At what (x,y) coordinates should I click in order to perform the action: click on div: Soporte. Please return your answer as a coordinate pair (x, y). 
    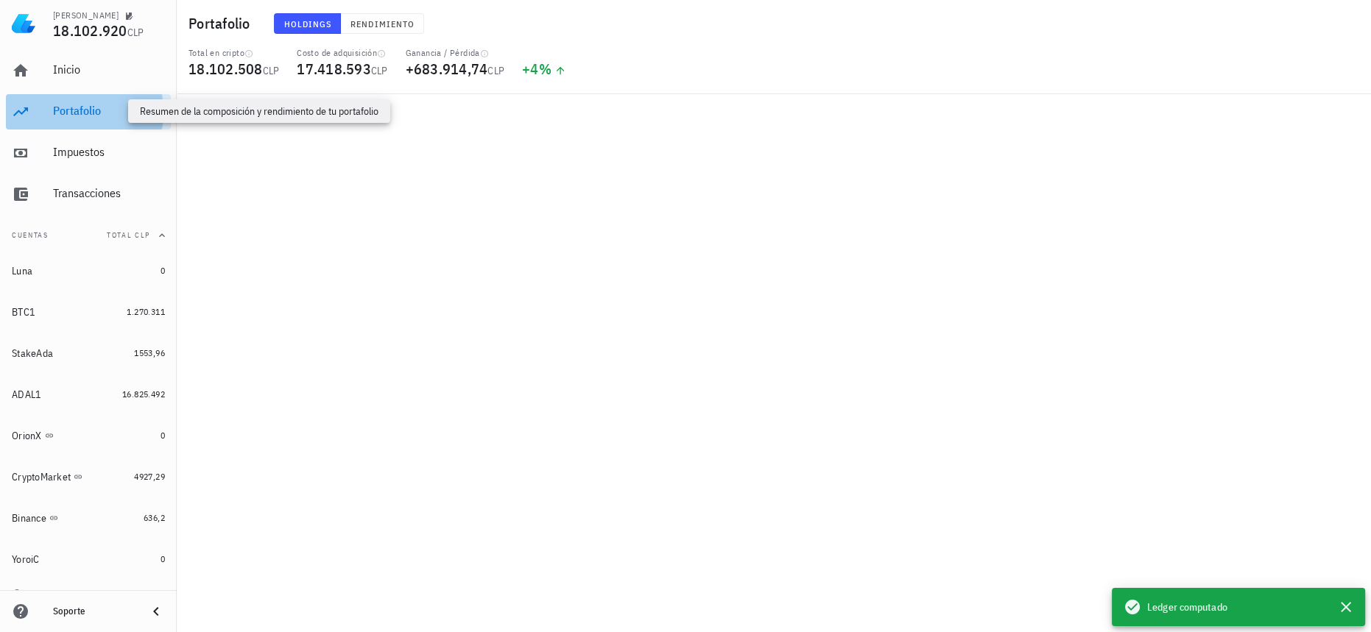
    Looking at the image, I should click on (94, 612).